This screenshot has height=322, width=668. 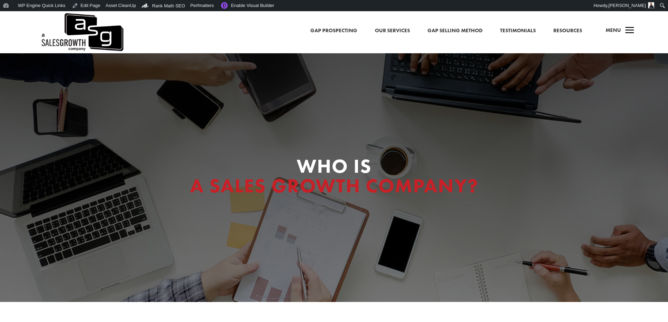 What do you see at coordinates (334, 178) in the screenshot?
I see `h1: Who Is` at bounding box center [334, 178].